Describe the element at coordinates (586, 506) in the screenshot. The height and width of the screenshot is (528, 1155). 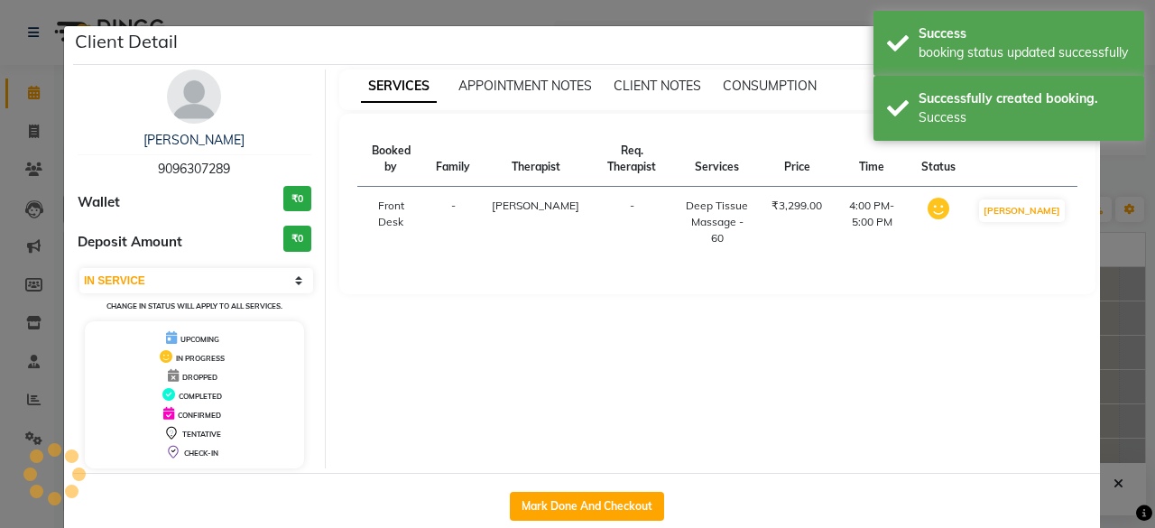
I see `button: Mark Done And Checkout` at that location.